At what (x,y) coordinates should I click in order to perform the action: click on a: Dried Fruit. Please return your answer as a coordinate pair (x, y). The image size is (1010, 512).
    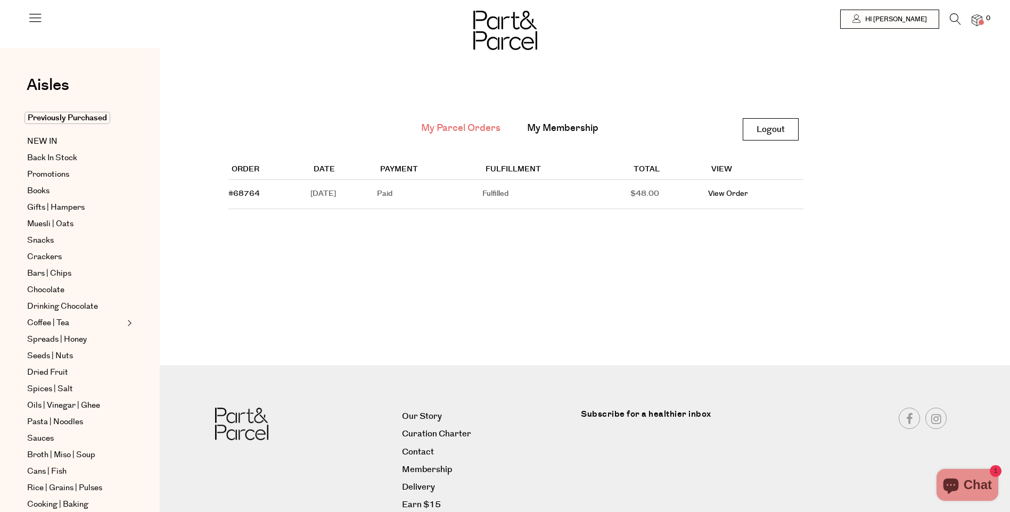
    Looking at the image, I should click on (76, 373).